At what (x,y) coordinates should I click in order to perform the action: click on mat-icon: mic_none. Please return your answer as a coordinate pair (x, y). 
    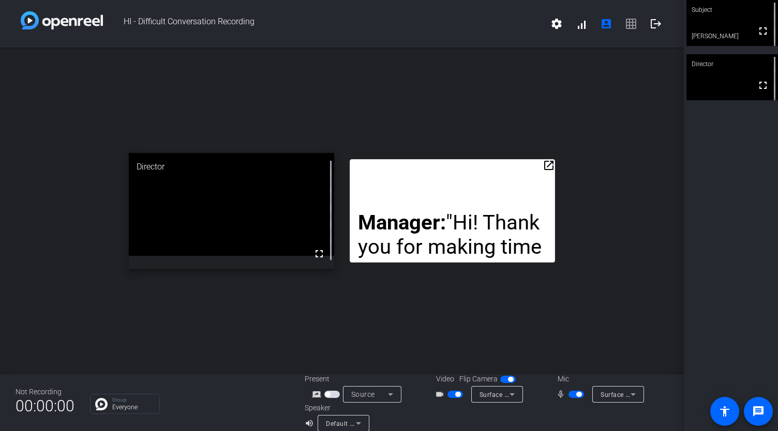
    Looking at the image, I should click on (562, 395).